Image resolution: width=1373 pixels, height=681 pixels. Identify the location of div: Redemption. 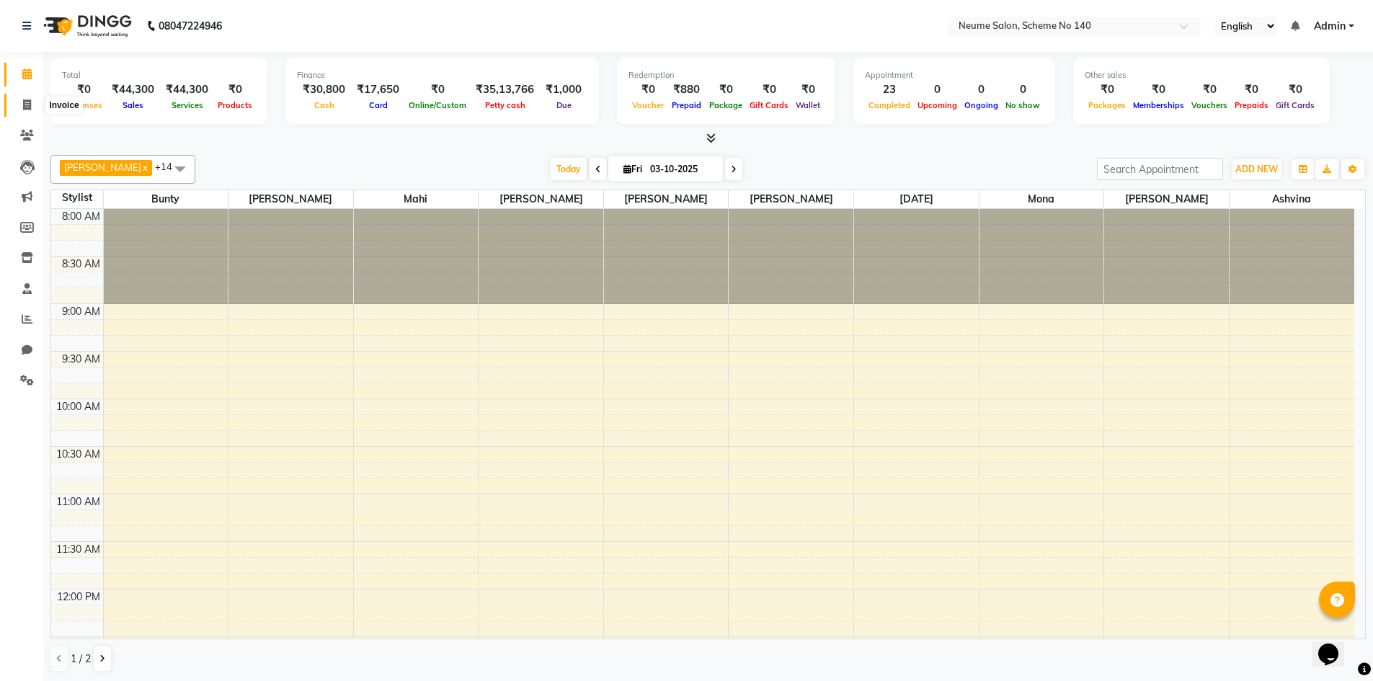
(726, 75).